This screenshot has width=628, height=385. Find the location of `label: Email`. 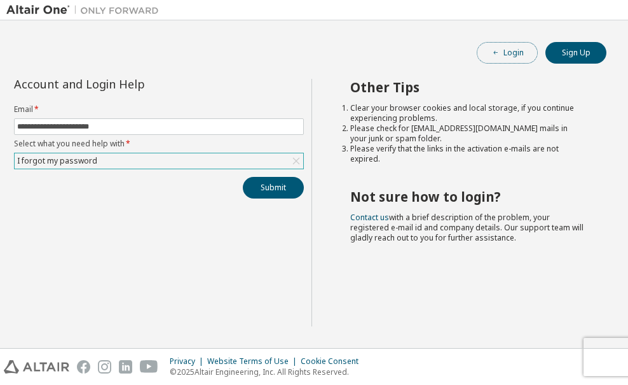

label: Email is located at coordinates (159, 109).